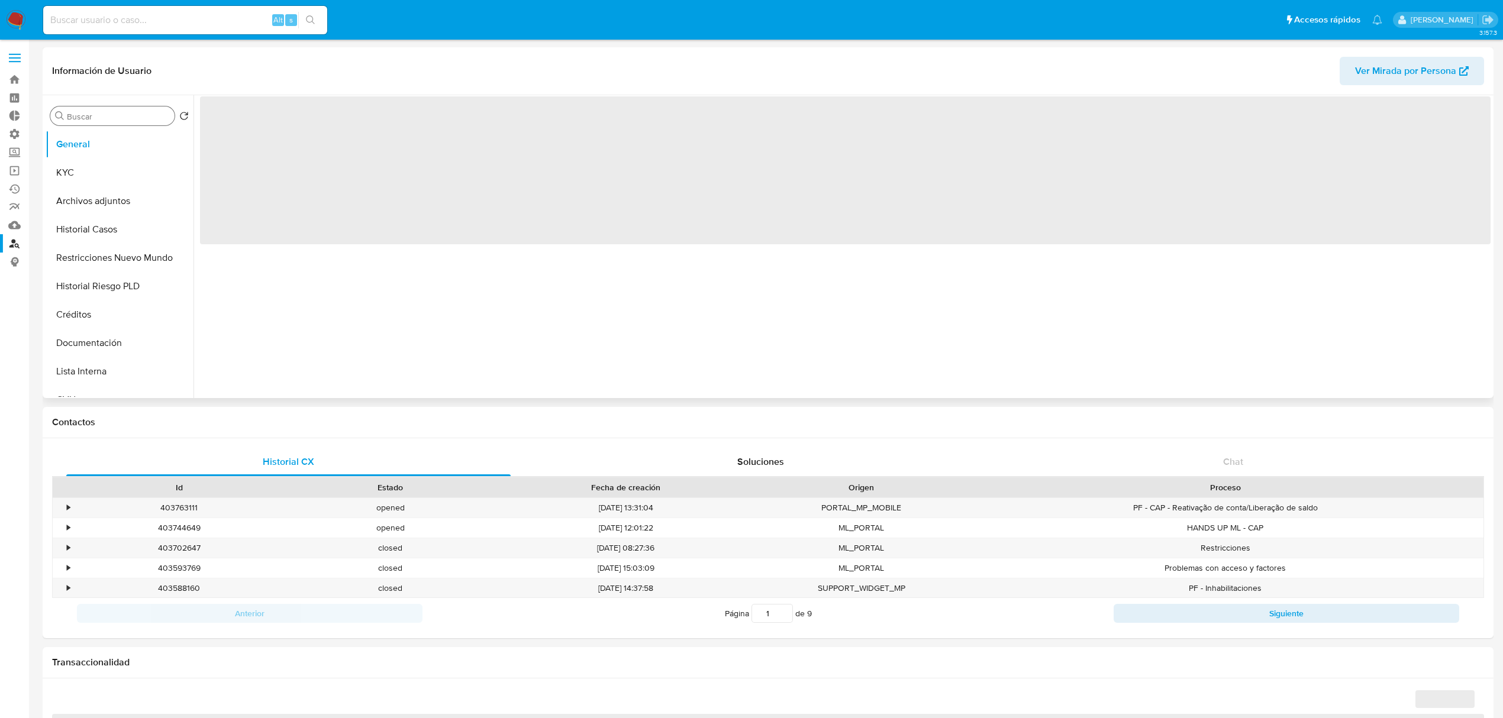  I want to click on div: 403702647, so click(179, 548).